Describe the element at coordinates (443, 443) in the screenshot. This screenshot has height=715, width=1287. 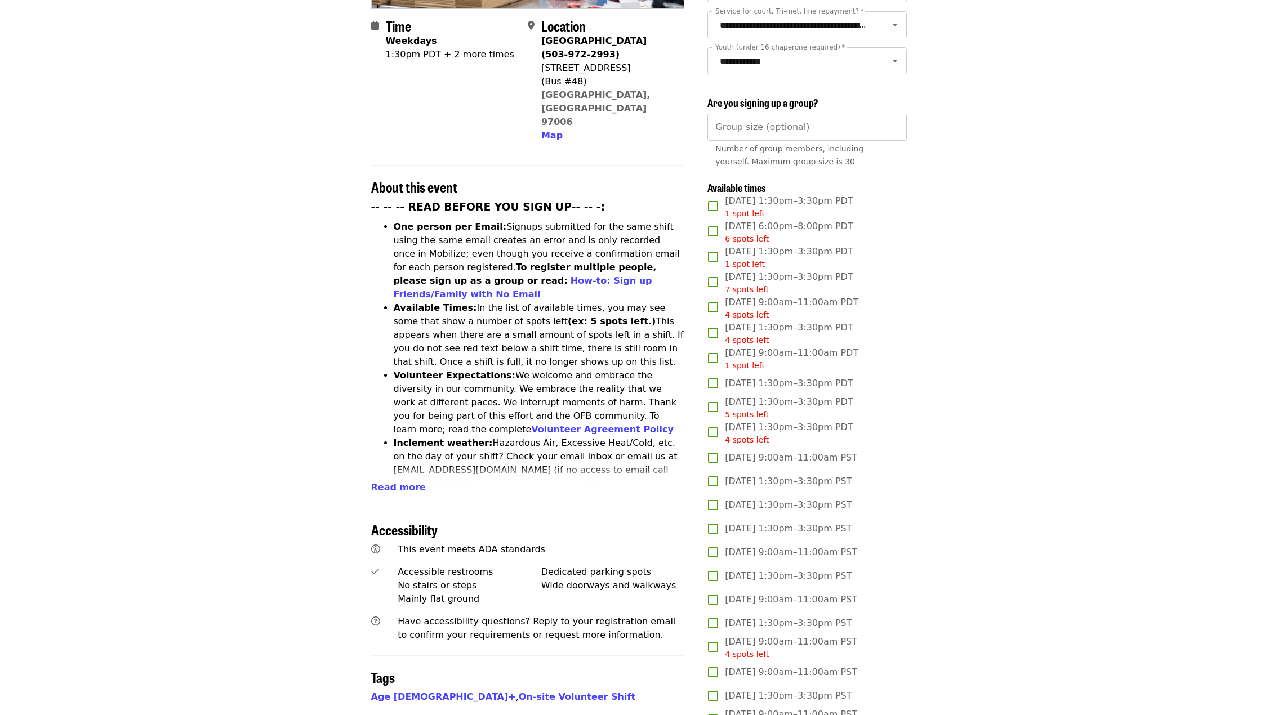
I see `strong: Inclement weather:` at that location.